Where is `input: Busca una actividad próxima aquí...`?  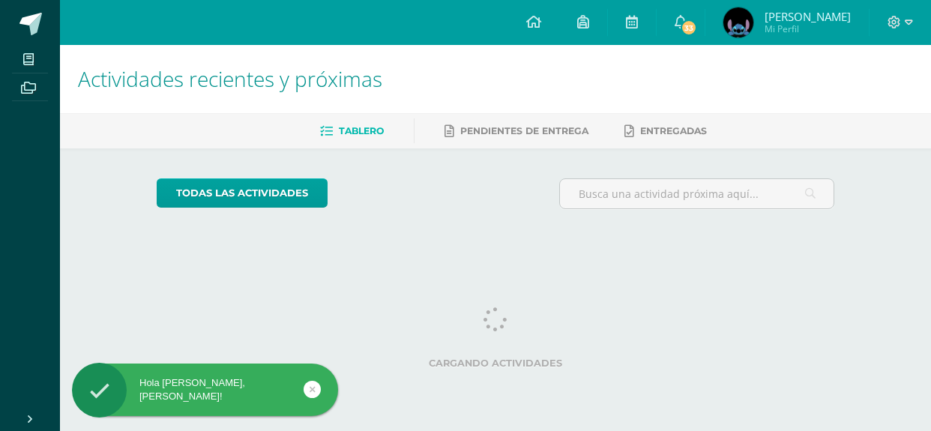 input: Busca una actividad próxima aquí... is located at coordinates (697, 193).